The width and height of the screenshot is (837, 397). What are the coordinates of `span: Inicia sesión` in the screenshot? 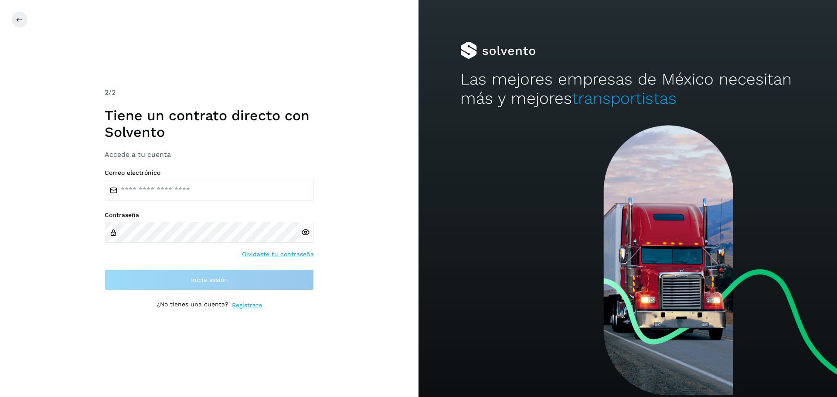 It's located at (209, 280).